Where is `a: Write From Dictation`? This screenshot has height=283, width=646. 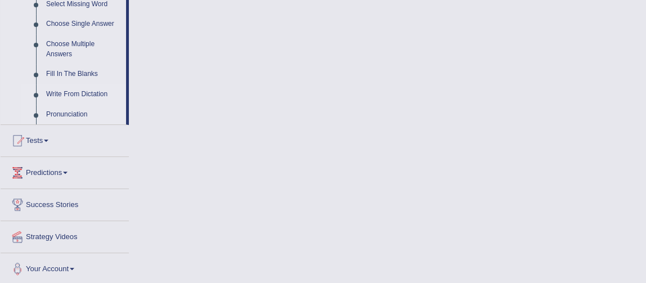 a: Write From Dictation is located at coordinates (83, 94).